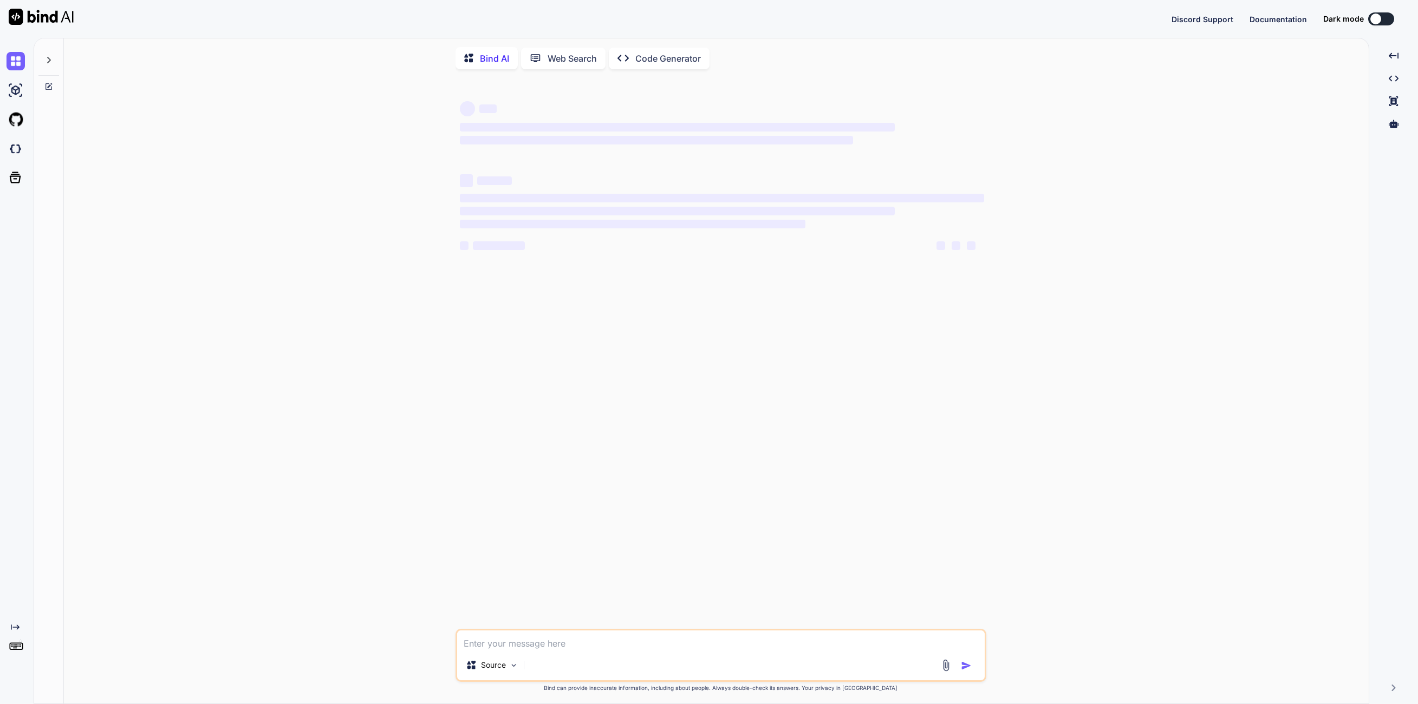  What do you see at coordinates (1202, 19) in the screenshot?
I see `span: Discord Support` at bounding box center [1202, 19].